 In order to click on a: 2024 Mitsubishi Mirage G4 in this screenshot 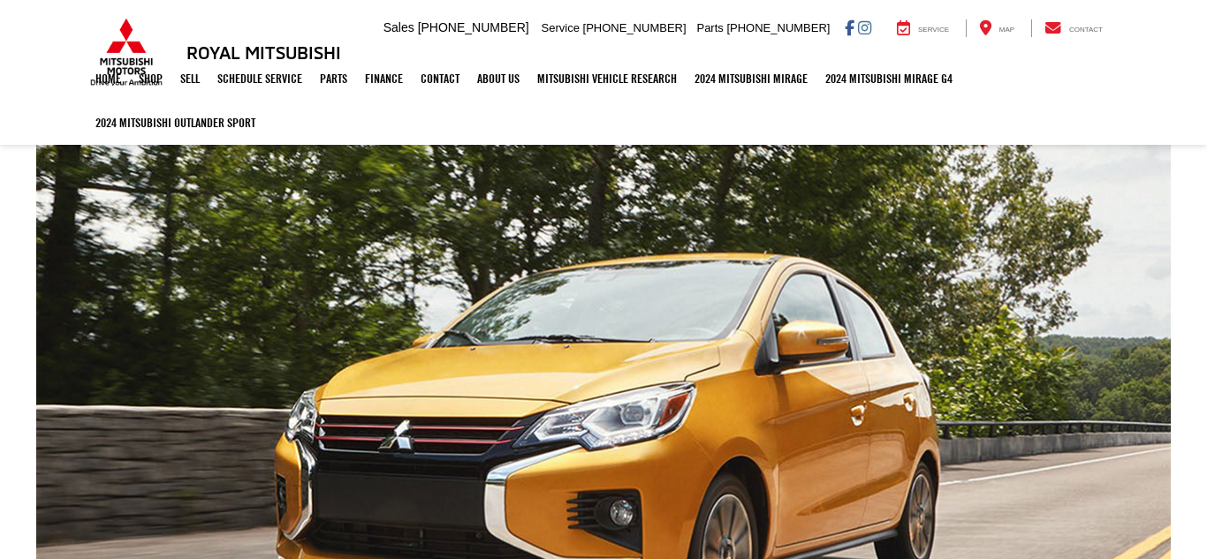, I will do `click(889, 79)`.